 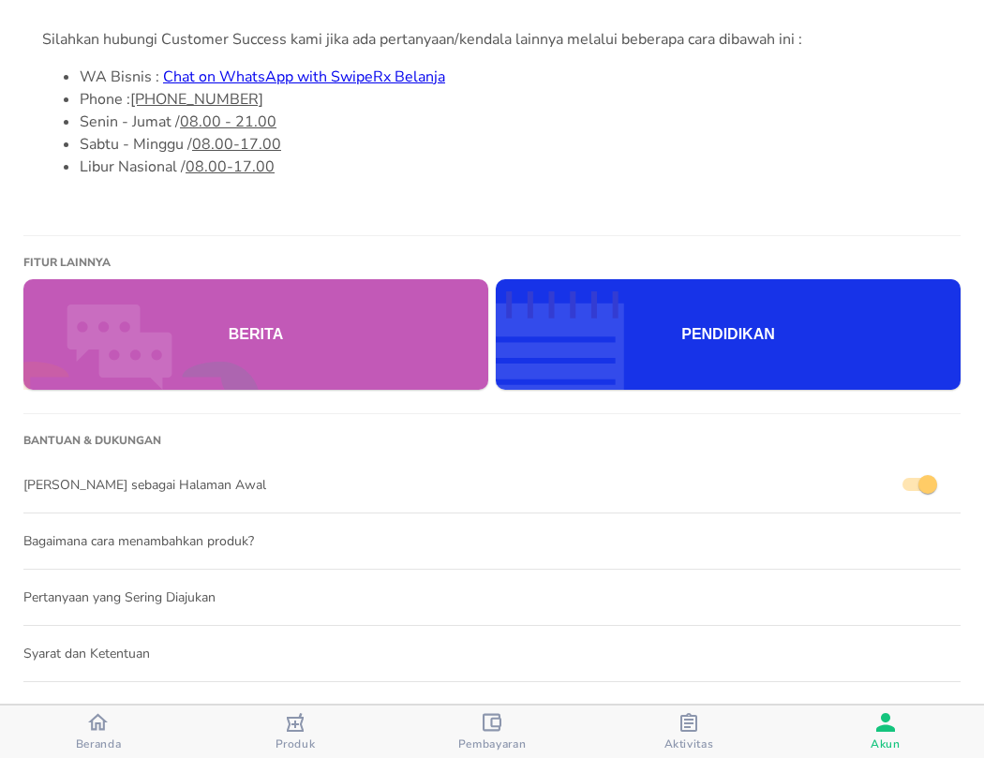 I want to click on tcxspan: Call +62-21-50959952 via 3CX, so click(x=197, y=99).